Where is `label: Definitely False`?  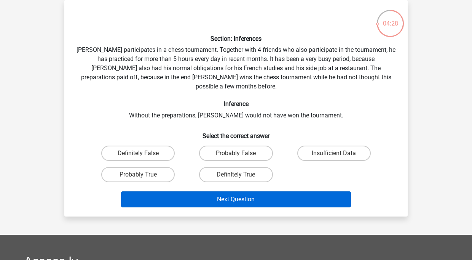 label: Definitely False is located at coordinates (138, 153).